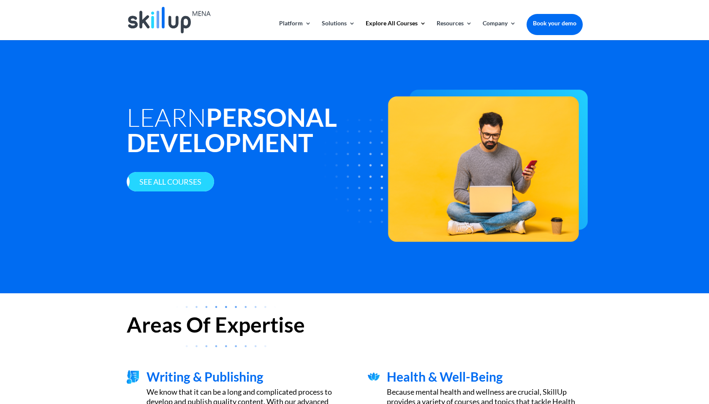 This screenshot has height=404, width=709. I want to click on a: Book your demo, so click(555, 23).